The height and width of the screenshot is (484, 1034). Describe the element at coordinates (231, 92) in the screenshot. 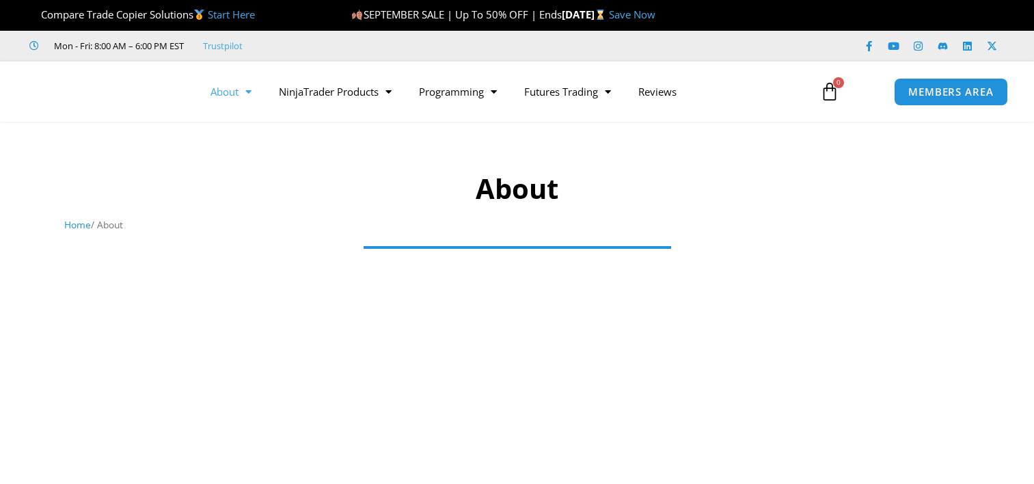

I see `a: About` at that location.